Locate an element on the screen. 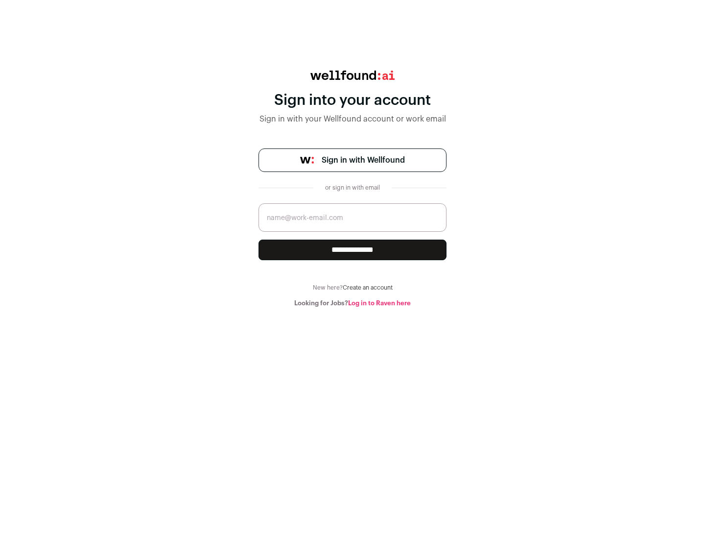  span: Sign in with Wellfound is located at coordinates (363, 160).